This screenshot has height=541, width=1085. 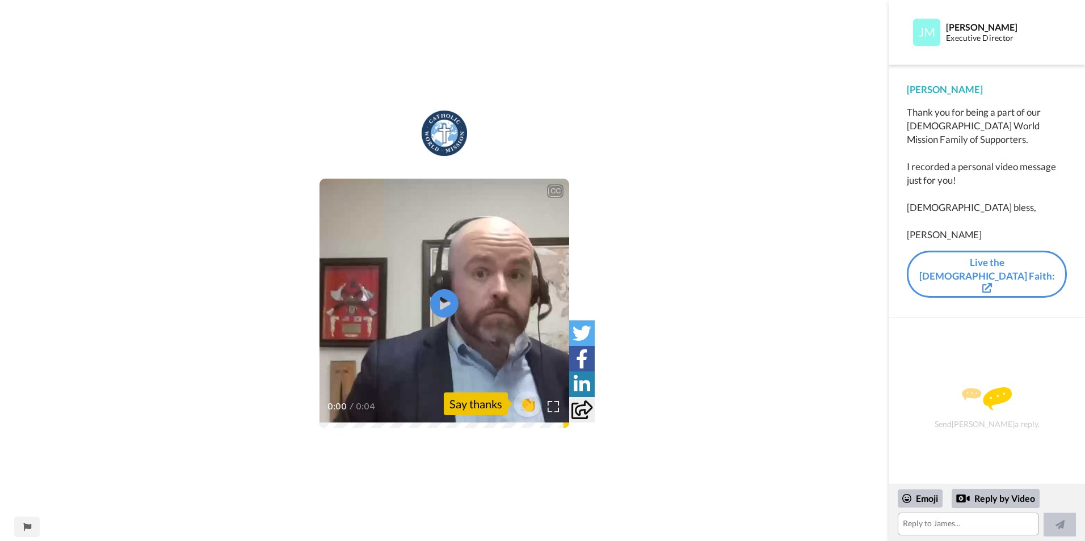 What do you see at coordinates (553, 407) in the screenshot?
I see `img: Full screen` at bounding box center [553, 407].